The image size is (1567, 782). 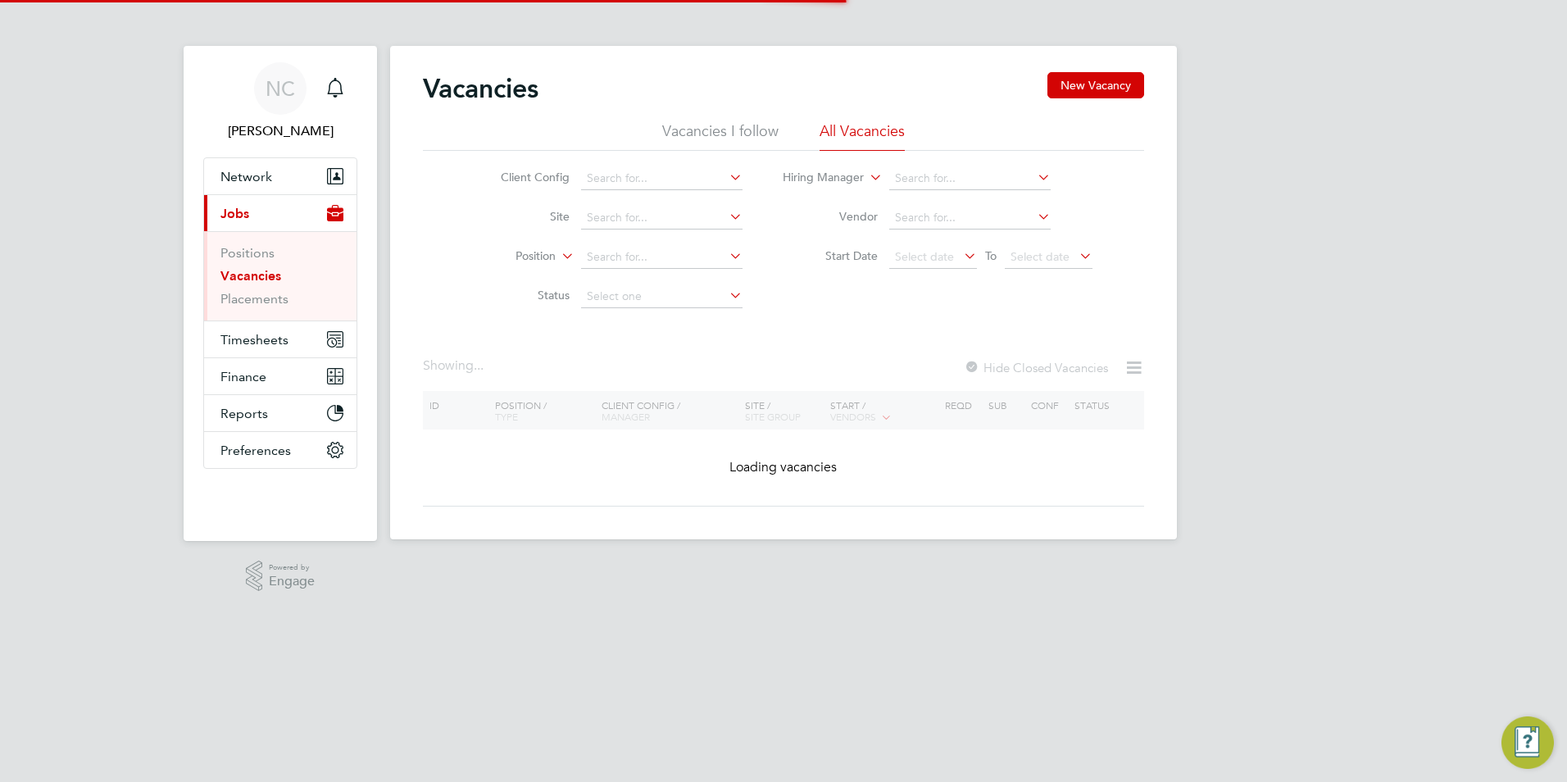 What do you see at coordinates (522, 295) in the screenshot?
I see `label: Status` at bounding box center [522, 295].